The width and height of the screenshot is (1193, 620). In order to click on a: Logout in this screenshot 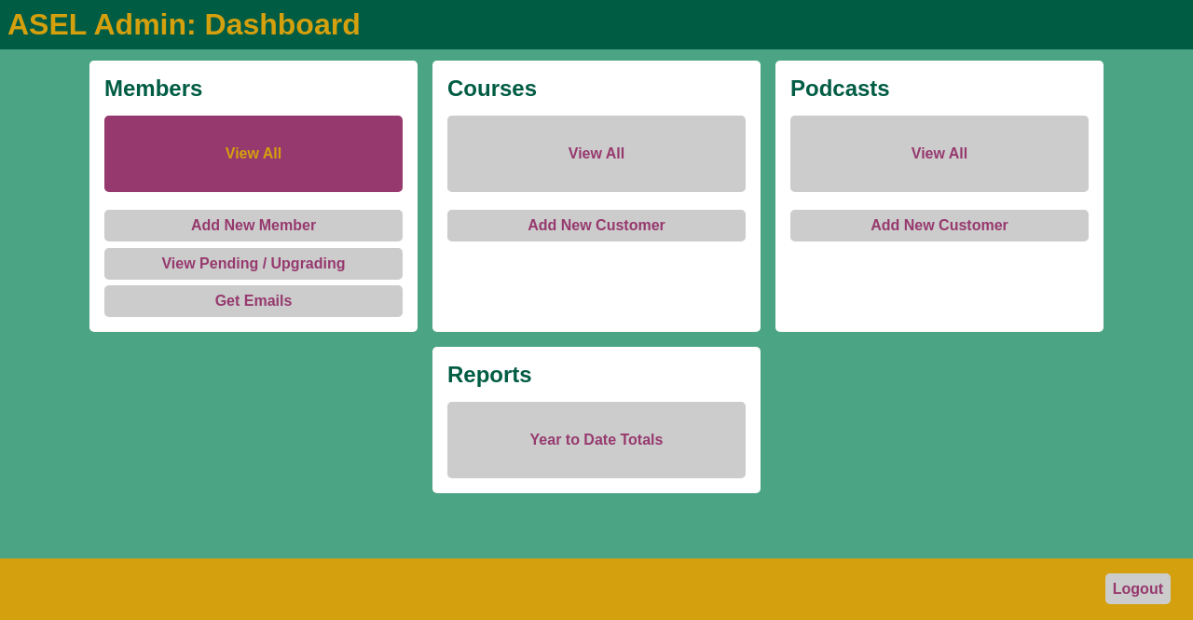, I will do `click(1138, 588)`.